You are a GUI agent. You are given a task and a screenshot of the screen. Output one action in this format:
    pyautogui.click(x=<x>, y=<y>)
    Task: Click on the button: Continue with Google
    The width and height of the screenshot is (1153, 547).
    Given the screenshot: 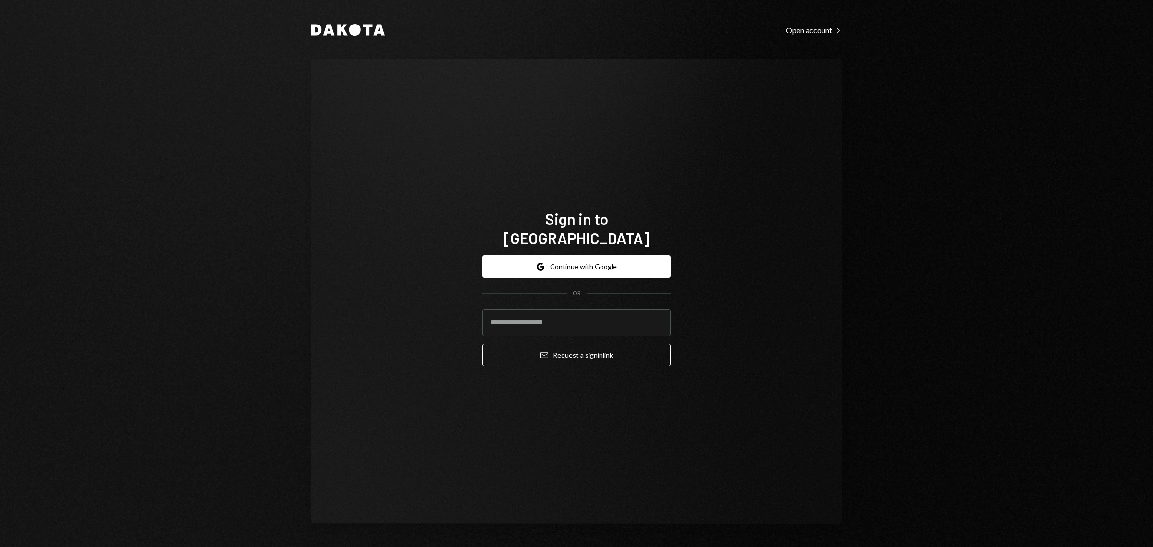 What is the action you would take?
    pyautogui.click(x=577, y=266)
    